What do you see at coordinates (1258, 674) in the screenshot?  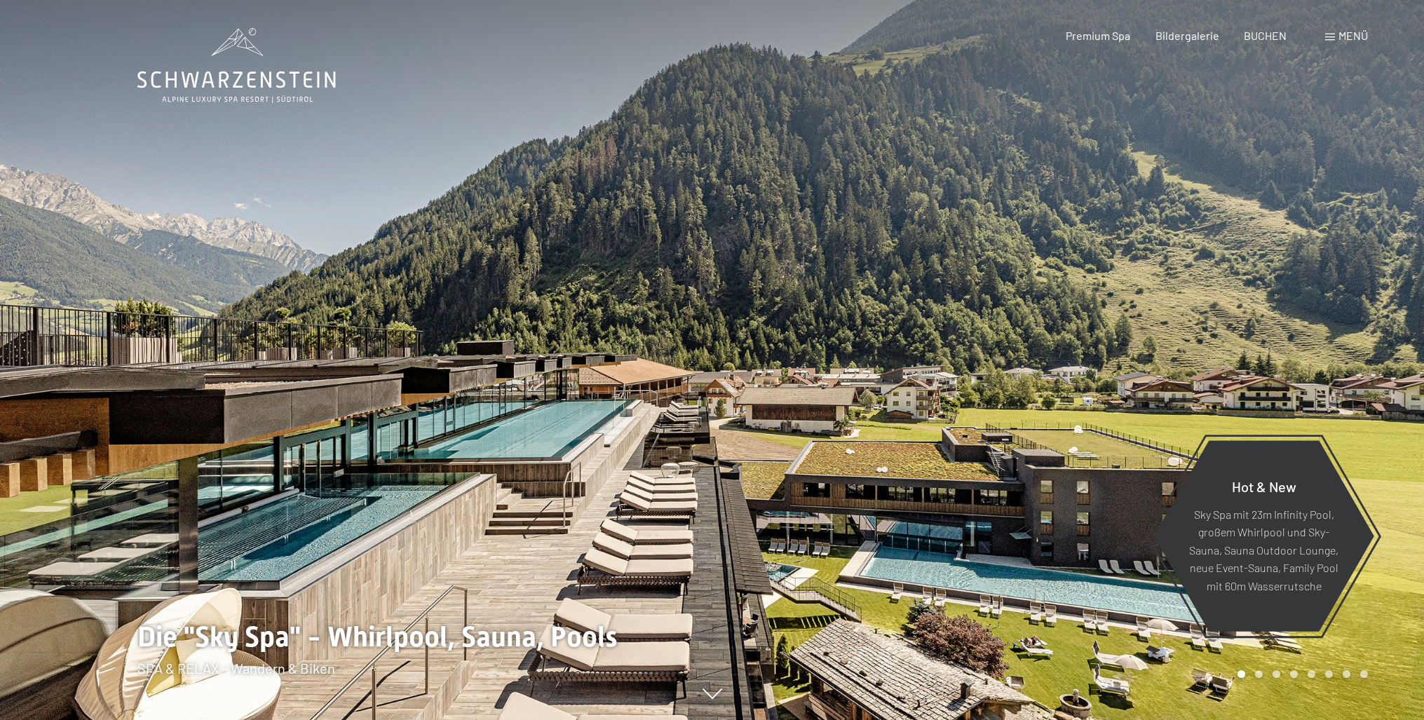 I see `div: Carousel Page 2` at bounding box center [1258, 674].